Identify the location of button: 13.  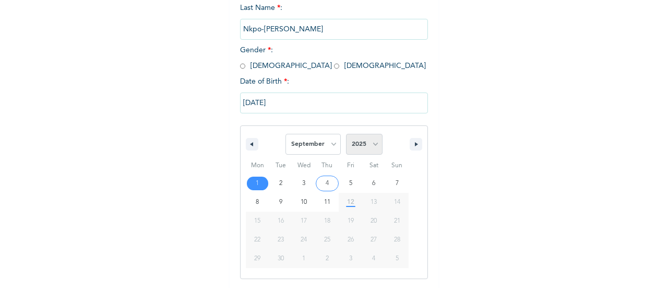
(374, 202).